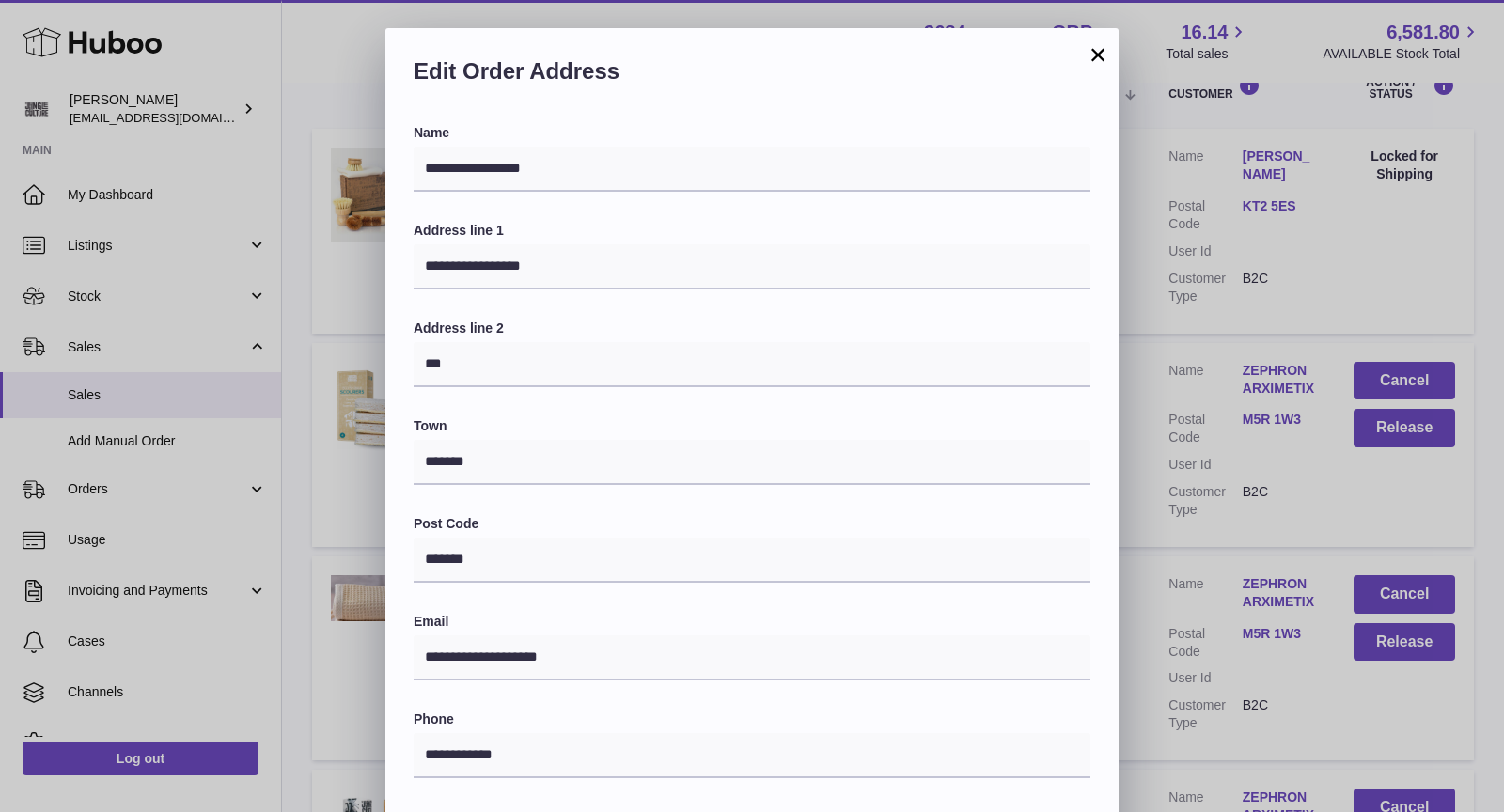 The height and width of the screenshot is (812, 1504). I want to click on label: Email, so click(752, 621).